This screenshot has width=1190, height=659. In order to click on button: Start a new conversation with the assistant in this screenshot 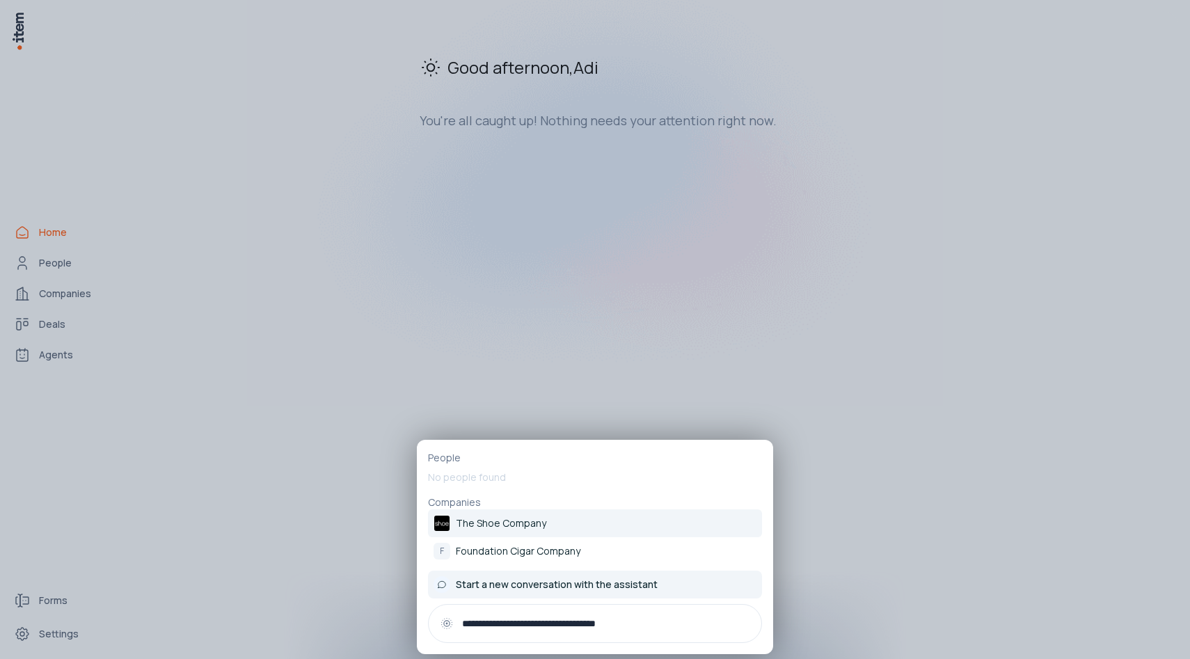, I will do `click(595, 585)`.